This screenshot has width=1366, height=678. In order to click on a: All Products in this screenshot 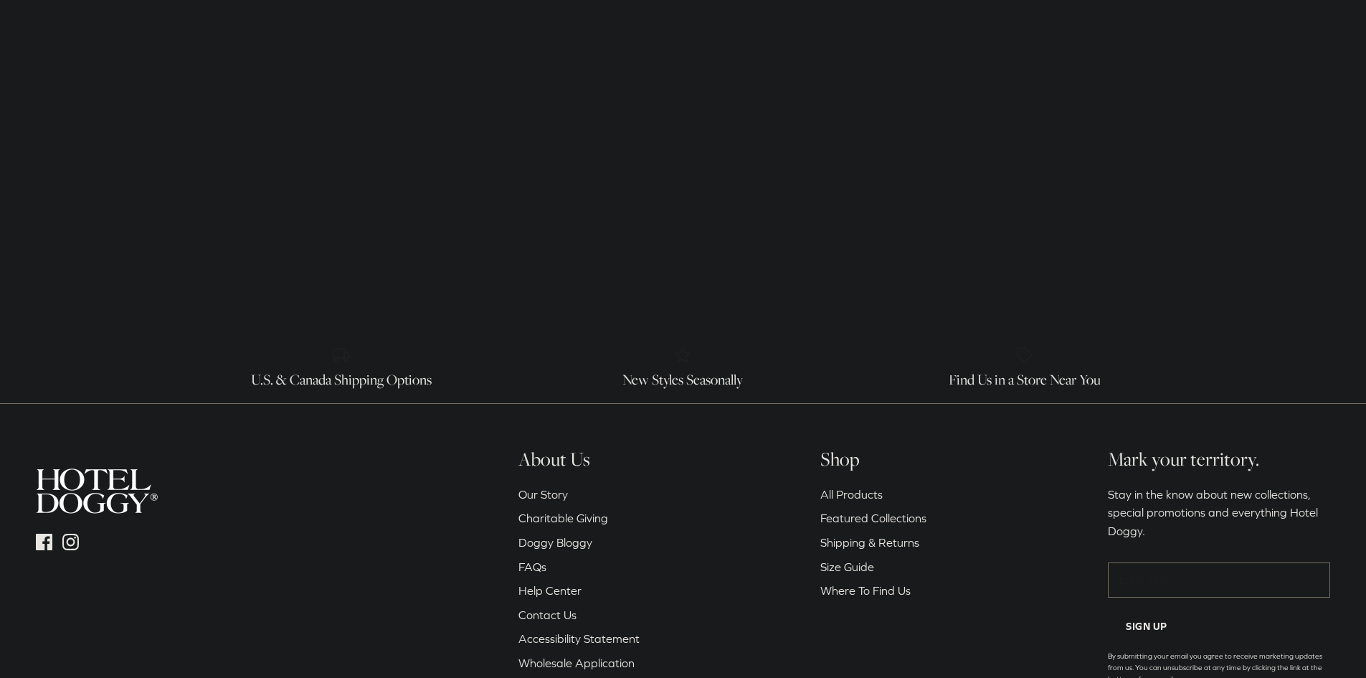, I will do `click(851, 494)`.